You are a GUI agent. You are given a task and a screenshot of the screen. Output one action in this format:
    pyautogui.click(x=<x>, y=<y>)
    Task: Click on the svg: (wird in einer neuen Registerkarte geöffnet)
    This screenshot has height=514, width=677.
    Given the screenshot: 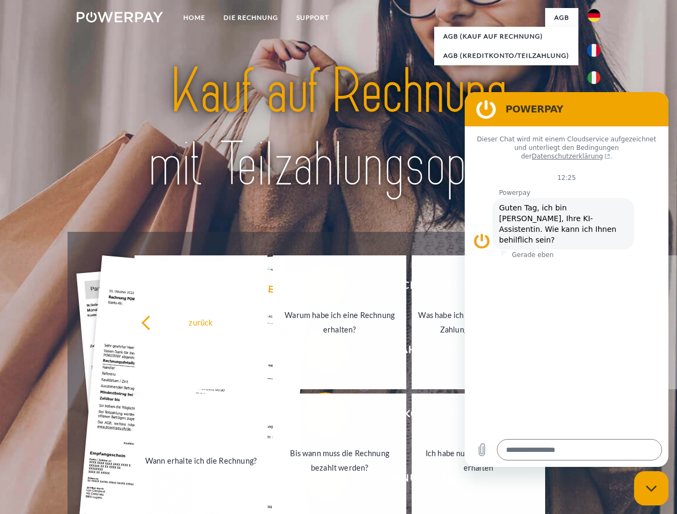 What is the action you would take?
    pyautogui.click(x=141, y=64)
    